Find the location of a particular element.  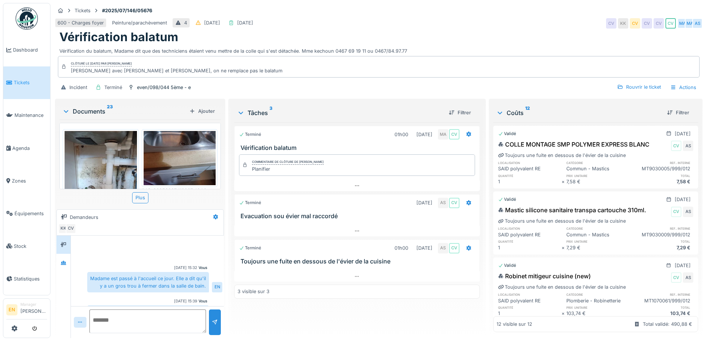

div: Ajouter is located at coordinates (202, 111).